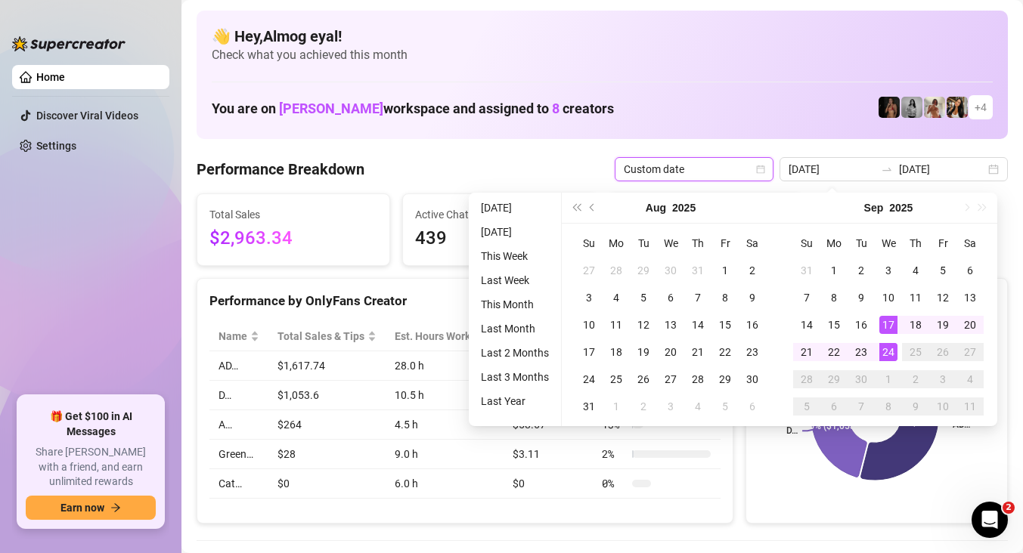  What do you see at coordinates (806, 407) in the screenshot?
I see `td: 2025-10-05` at bounding box center [806, 407].